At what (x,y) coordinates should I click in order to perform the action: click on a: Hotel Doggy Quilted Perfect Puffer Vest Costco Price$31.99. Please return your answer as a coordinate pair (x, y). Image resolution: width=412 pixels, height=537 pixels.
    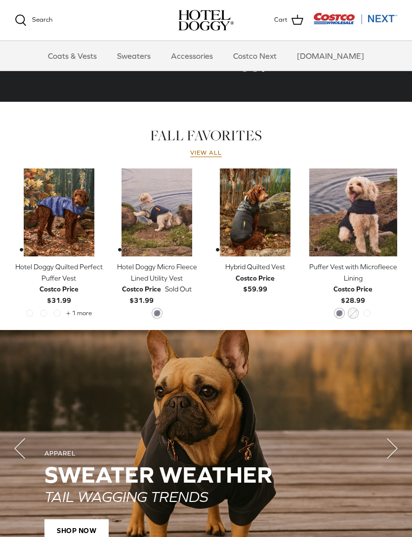
    Looking at the image, I should click on (59, 284).